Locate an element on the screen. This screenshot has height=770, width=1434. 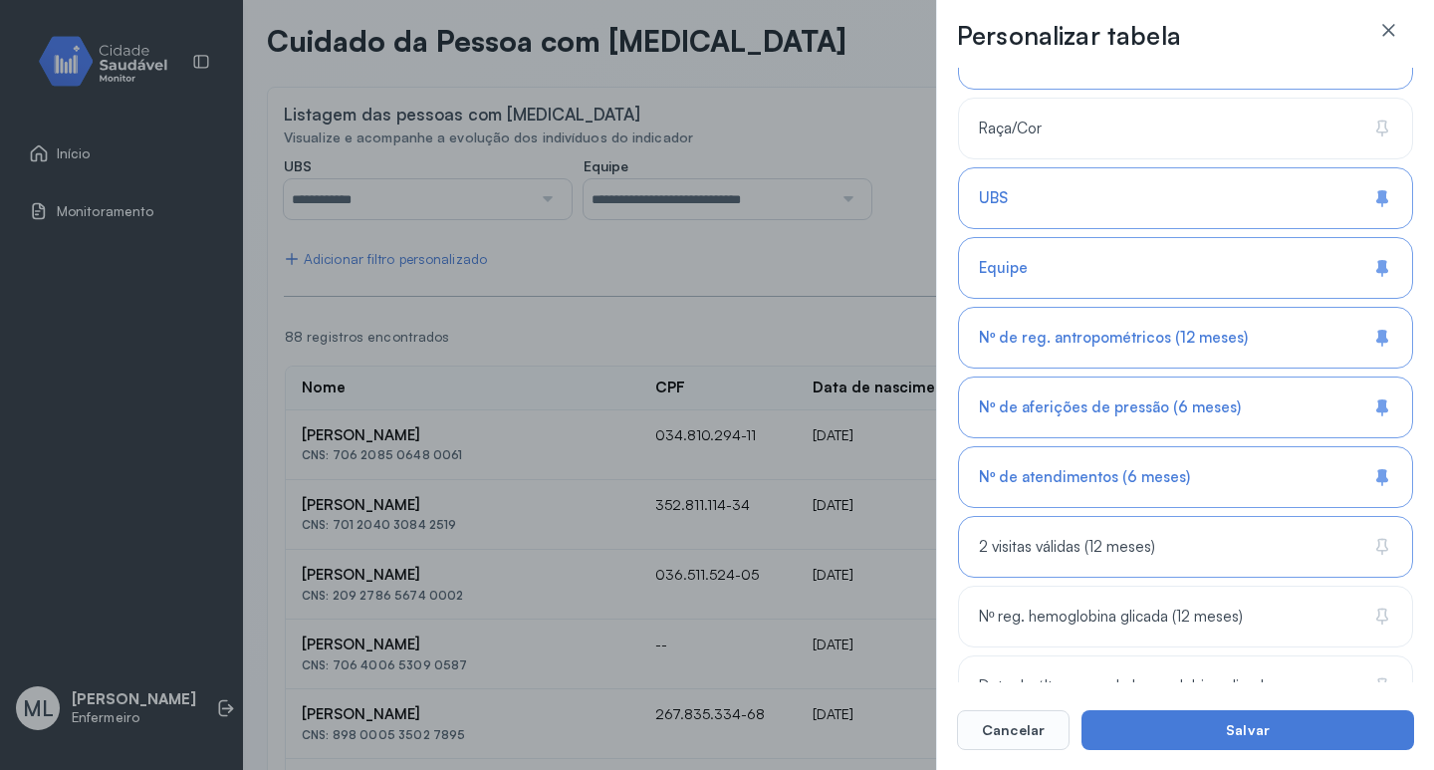
button: Salvar is located at coordinates (1248, 730).